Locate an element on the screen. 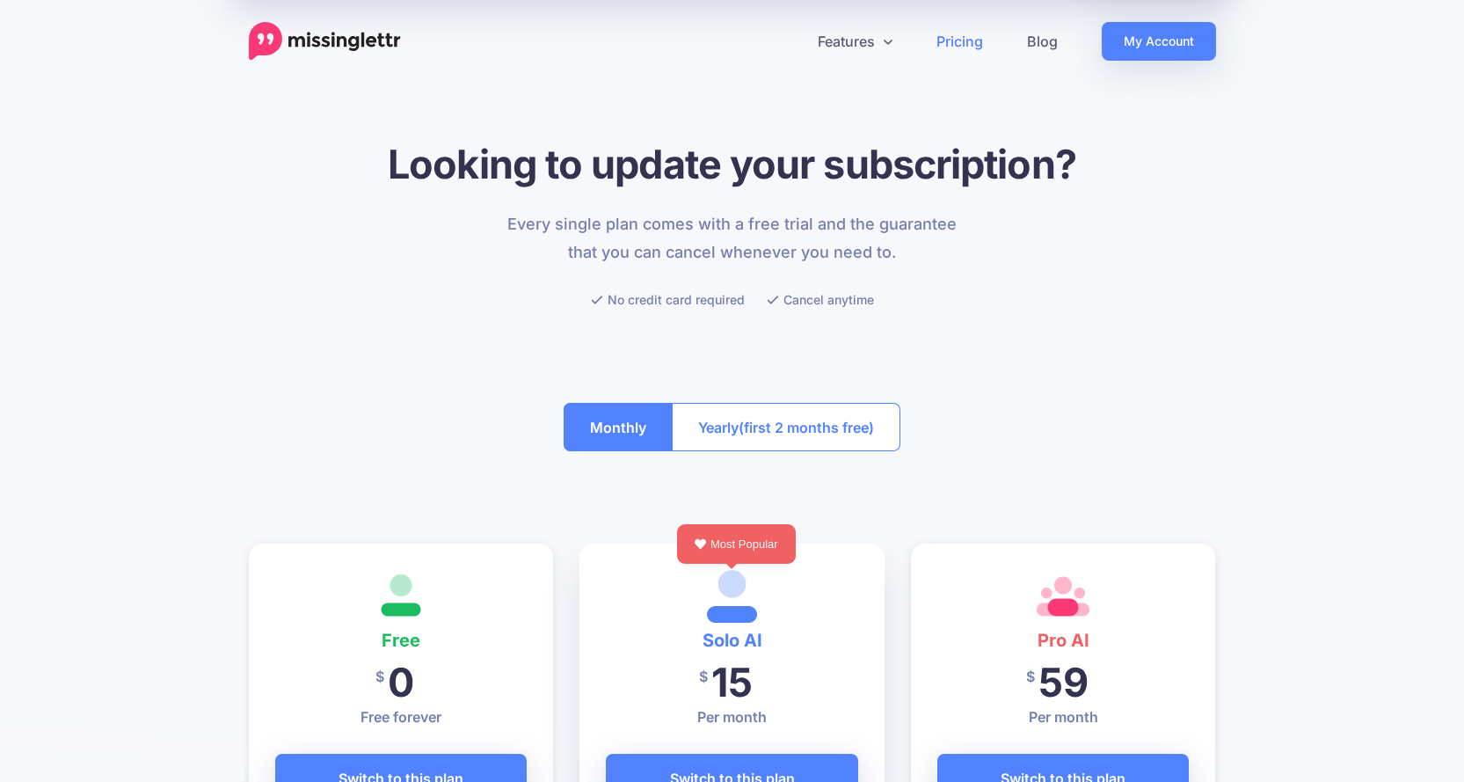 Image resolution: width=1464 pixels, height=782 pixels. a: Home is located at coordinates (325, 41).